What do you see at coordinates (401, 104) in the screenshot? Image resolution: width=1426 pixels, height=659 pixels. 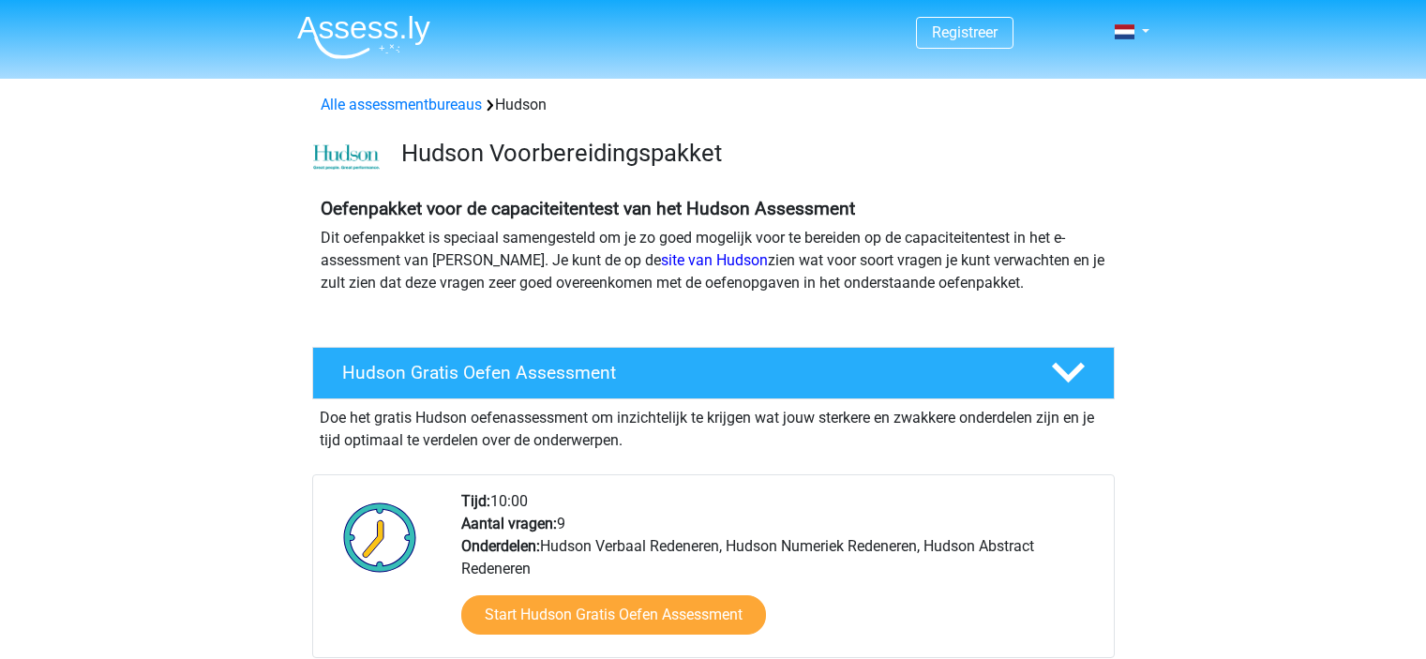 I see `a: Alle assessmentbureaus` at bounding box center [401, 104].